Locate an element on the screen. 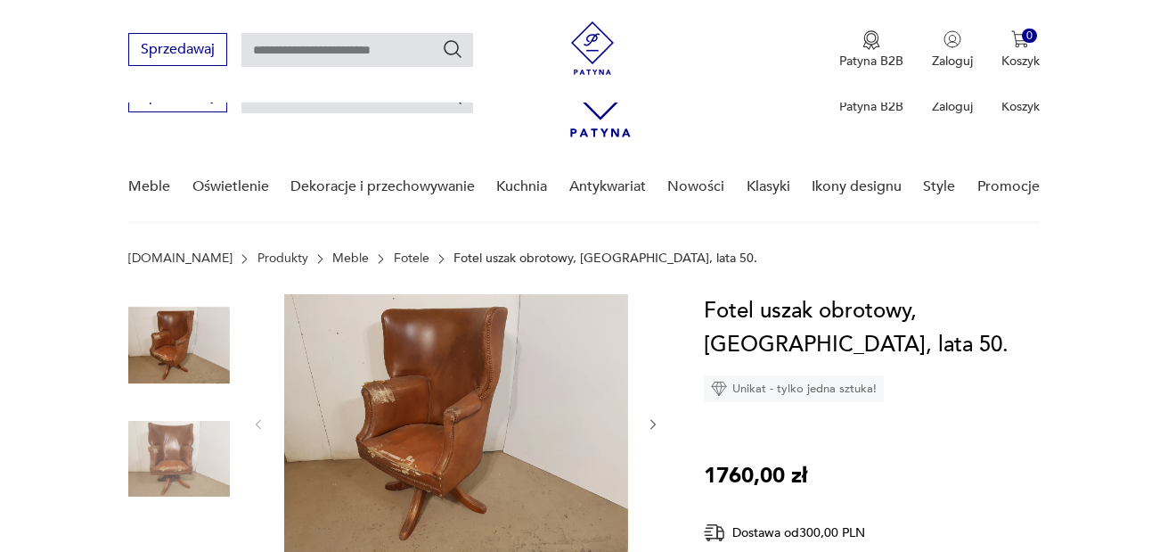  a: Nowości is located at coordinates (696, 186).